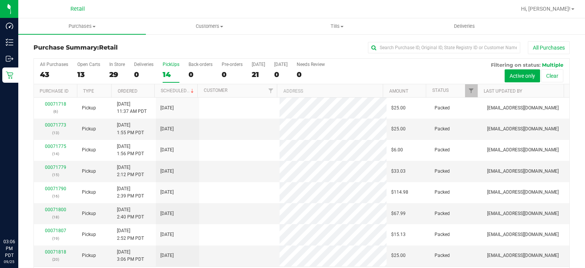 Image resolution: width=585 pixels, height=268 pixels. Describe the element at coordinates (117, 64) in the screenshot. I see `div: In Store` at that location.